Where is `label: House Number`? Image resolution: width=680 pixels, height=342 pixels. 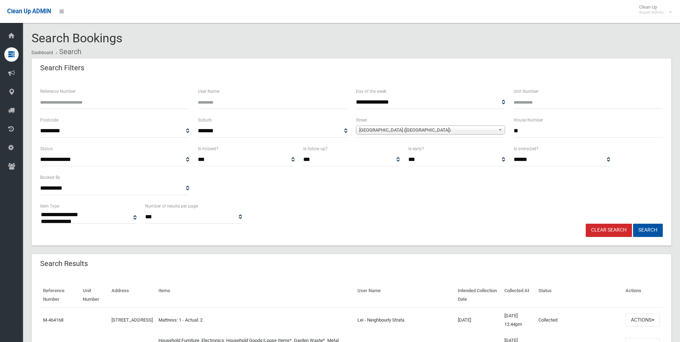 label: House Number is located at coordinates (528, 120).